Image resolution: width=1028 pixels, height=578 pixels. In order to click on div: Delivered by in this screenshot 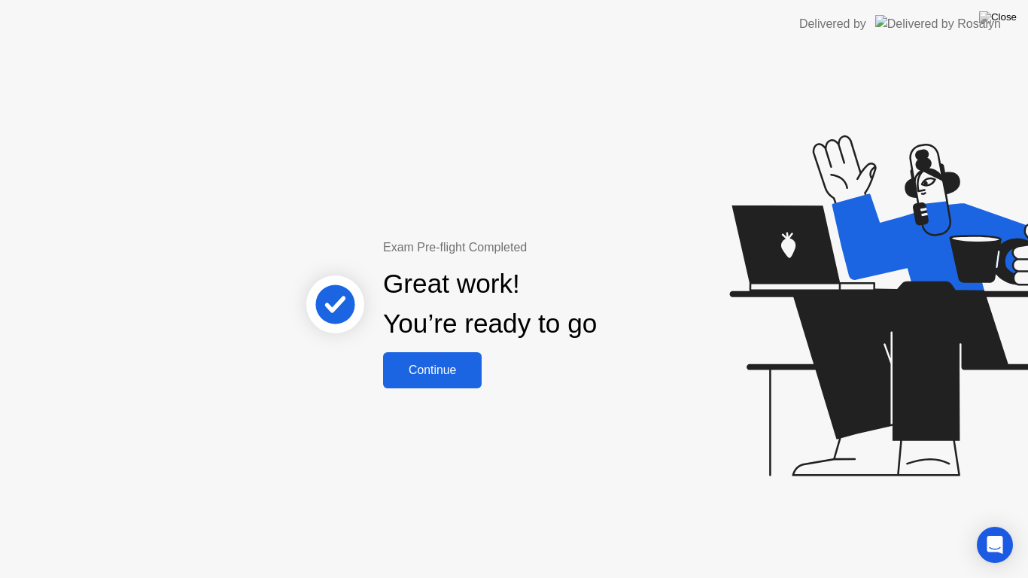, I will do `click(833, 24)`.